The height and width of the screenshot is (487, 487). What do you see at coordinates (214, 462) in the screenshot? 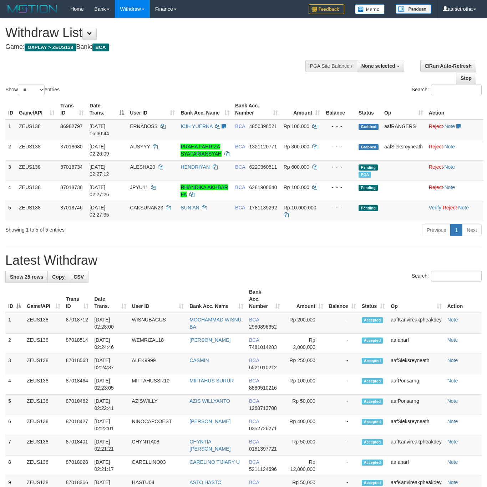
I see `a: CARELINO TIJIARY U` at bounding box center [214, 462].